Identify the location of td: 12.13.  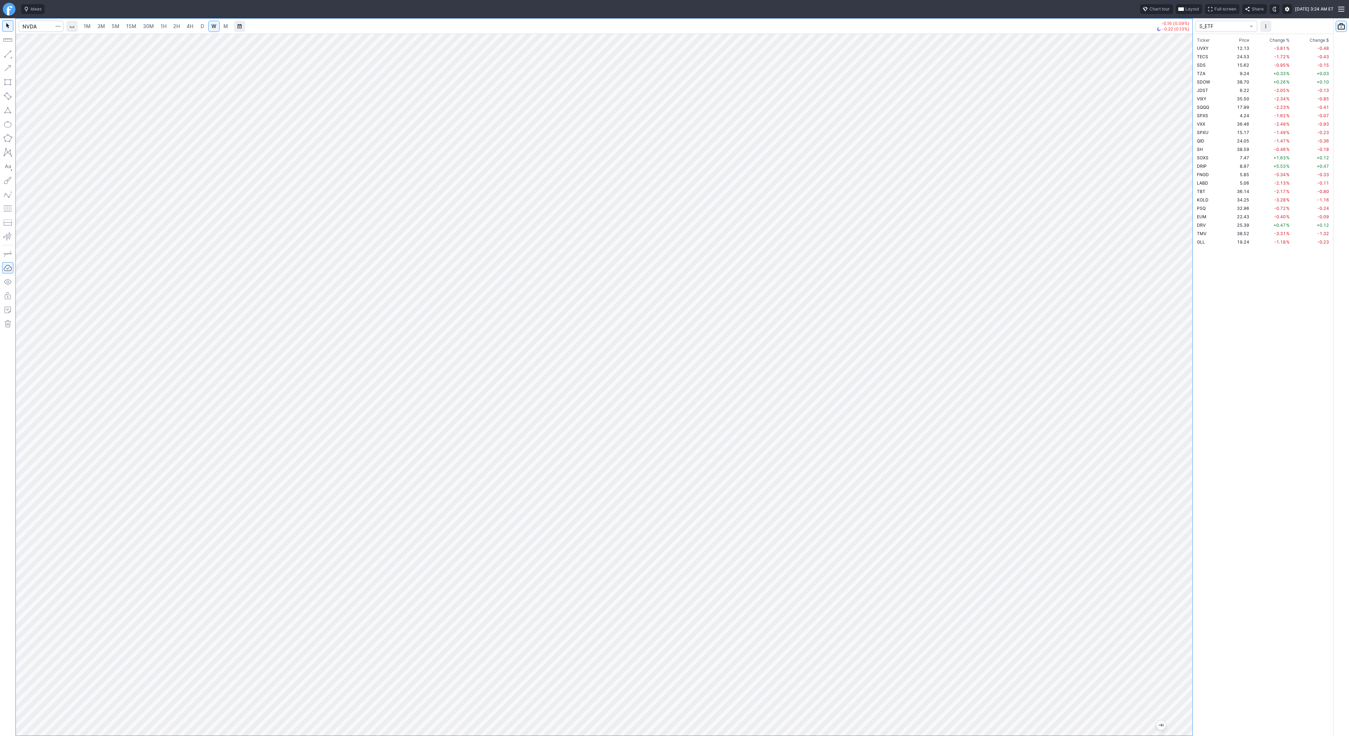
(1237, 48).